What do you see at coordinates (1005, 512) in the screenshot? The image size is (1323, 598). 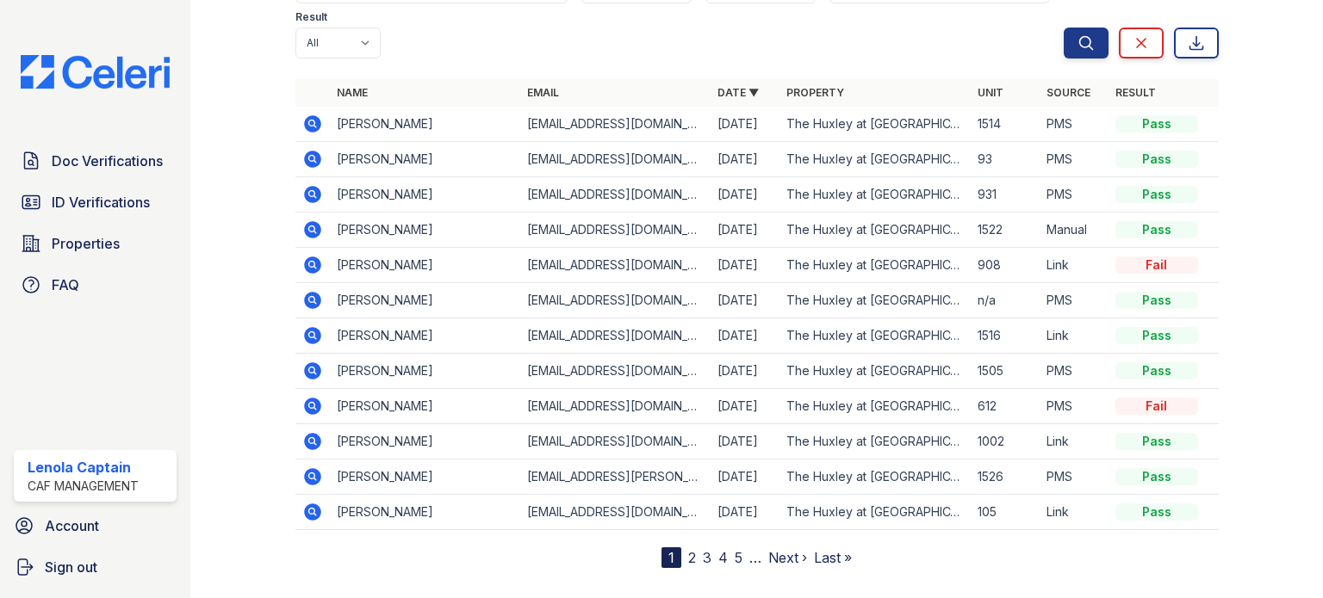 I see `td: 105` at bounding box center [1005, 512].